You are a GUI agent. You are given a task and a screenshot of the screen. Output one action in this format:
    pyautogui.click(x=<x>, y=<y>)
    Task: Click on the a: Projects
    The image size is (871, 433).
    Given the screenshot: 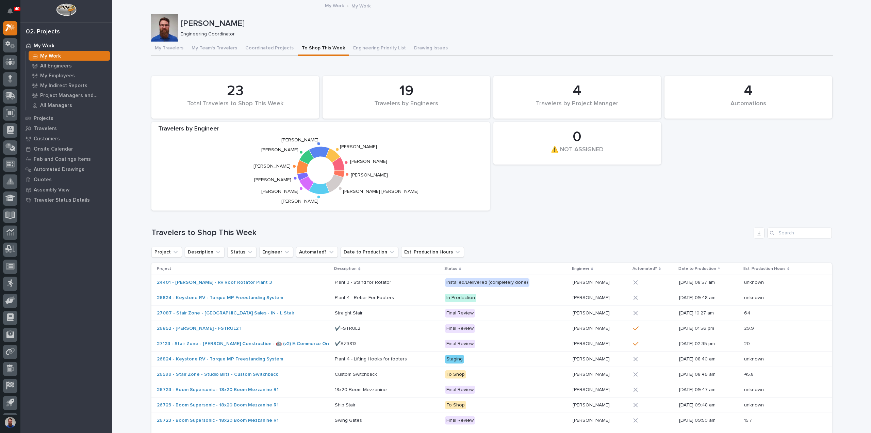 What is the action you would take?
    pyautogui.click(x=66, y=118)
    